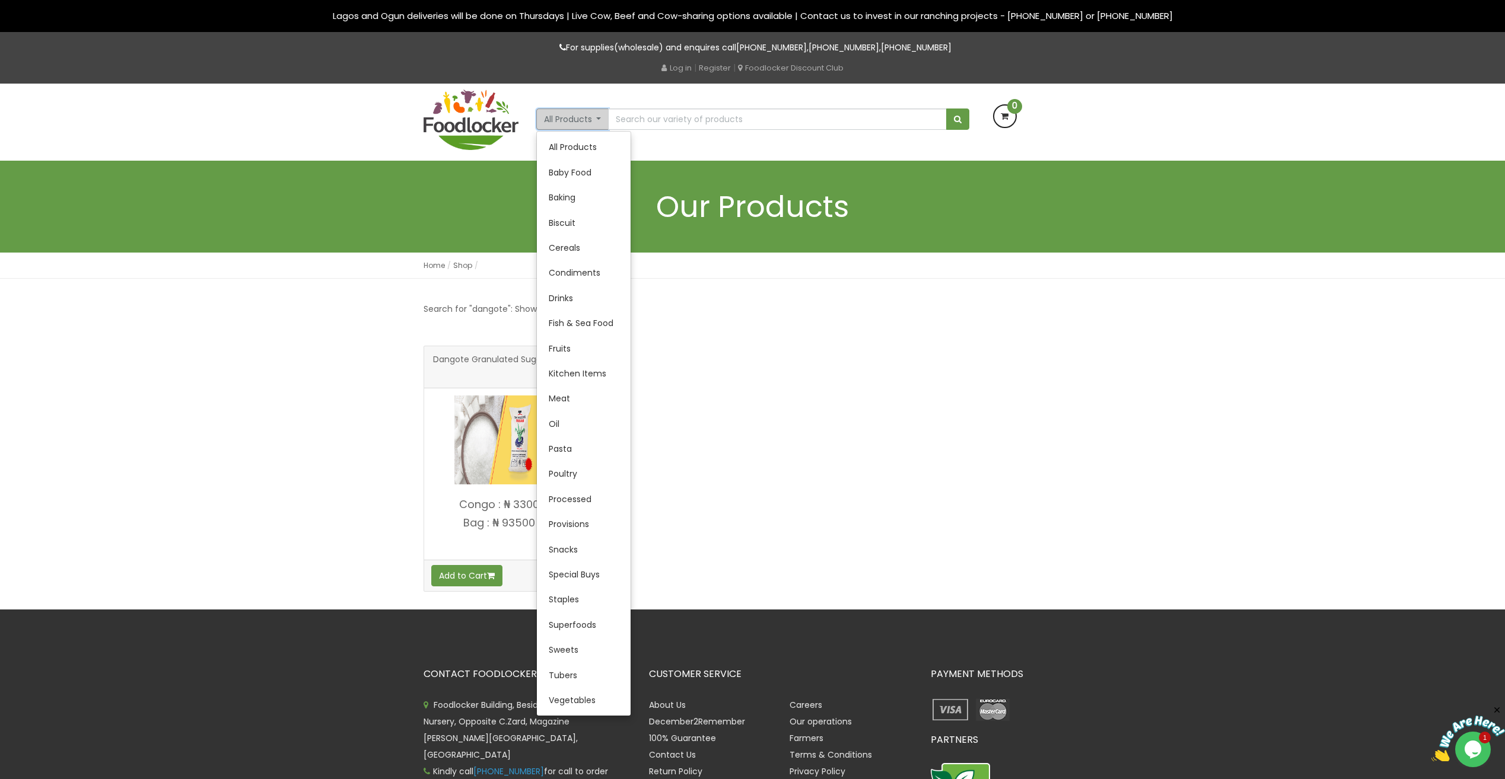 This screenshot has height=779, width=1505. I want to click on p: Search for "dangote": Showing 1–1 of 1 results, so click(515, 309).